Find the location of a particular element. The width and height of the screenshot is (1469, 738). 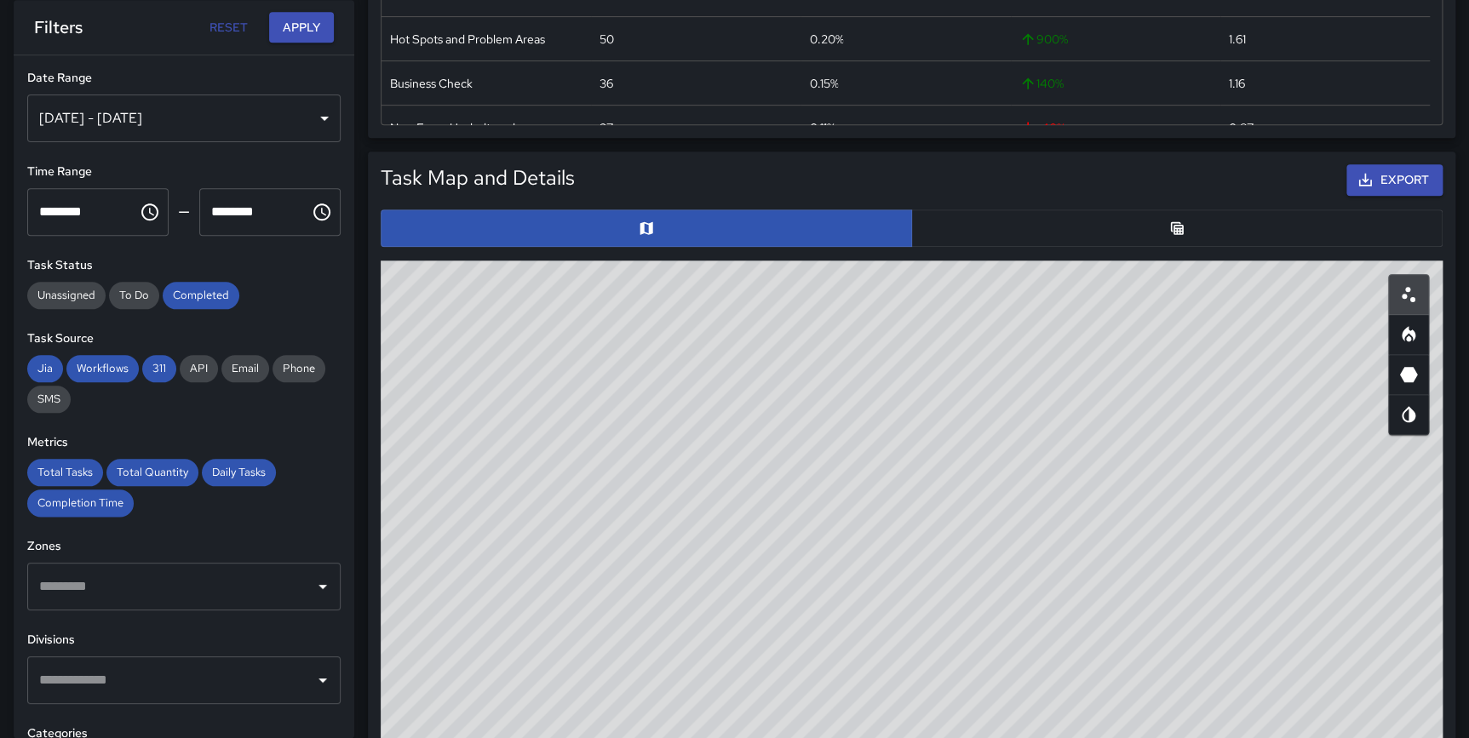

div: 27 is located at coordinates (606, 128).